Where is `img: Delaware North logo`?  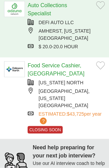 img: Delaware North logo is located at coordinates (14, 69).